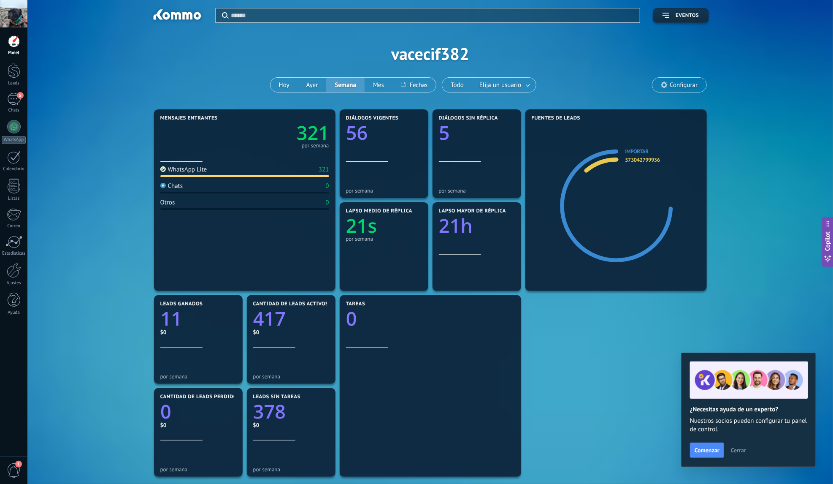 This screenshot has width=833, height=484. What do you see at coordinates (14, 312) in the screenshot?
I see `div: Ayuda` at bounding box center [14, 312].